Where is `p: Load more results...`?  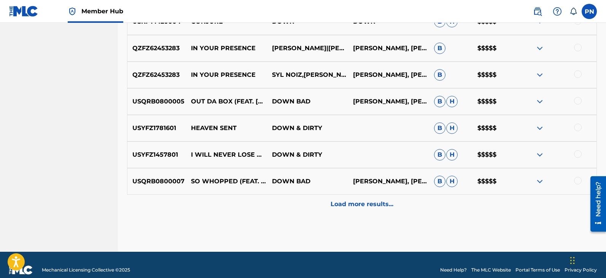
p: Load more results... is located at coordinates (362, 204).